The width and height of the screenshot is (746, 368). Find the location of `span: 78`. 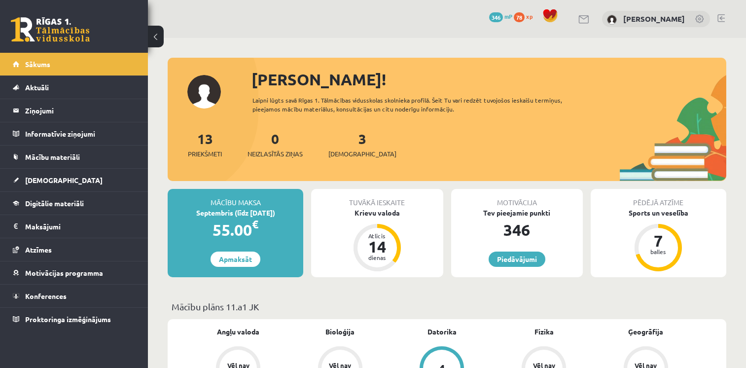

span: 78 is located at coordinates (519, 17).